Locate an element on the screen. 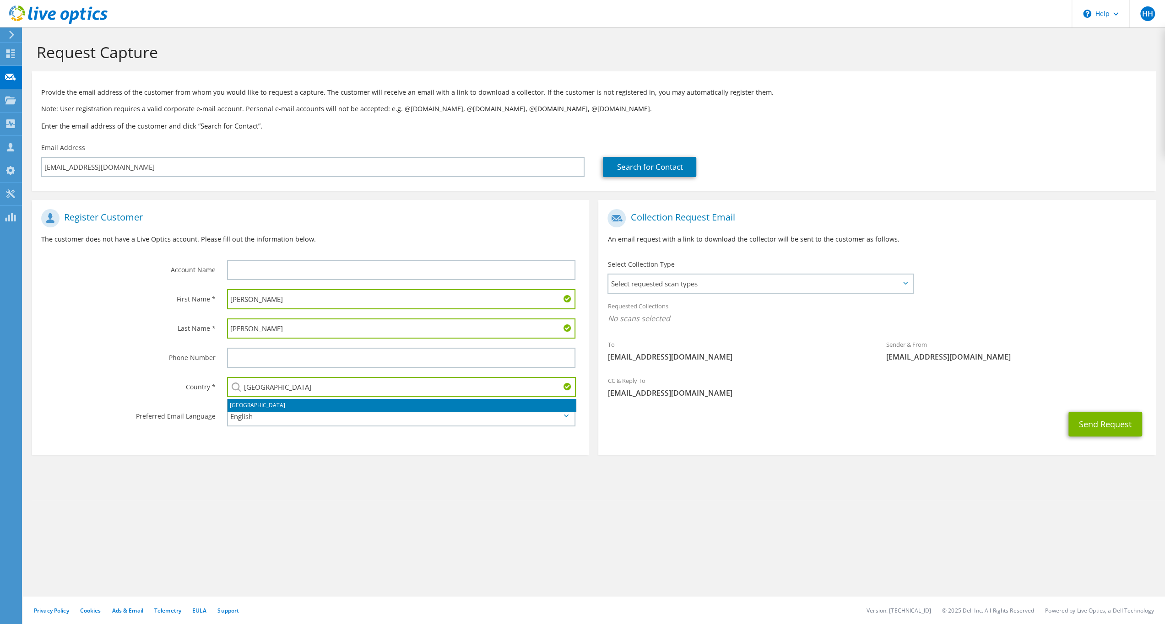  h1: Request Capture is located at coordinates (591, 52).